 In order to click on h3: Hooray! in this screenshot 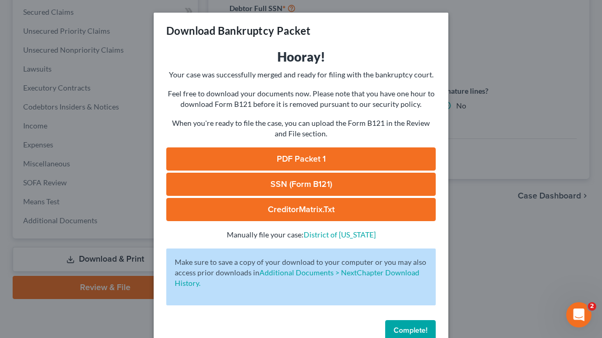, I will do `click(301, 57)`.